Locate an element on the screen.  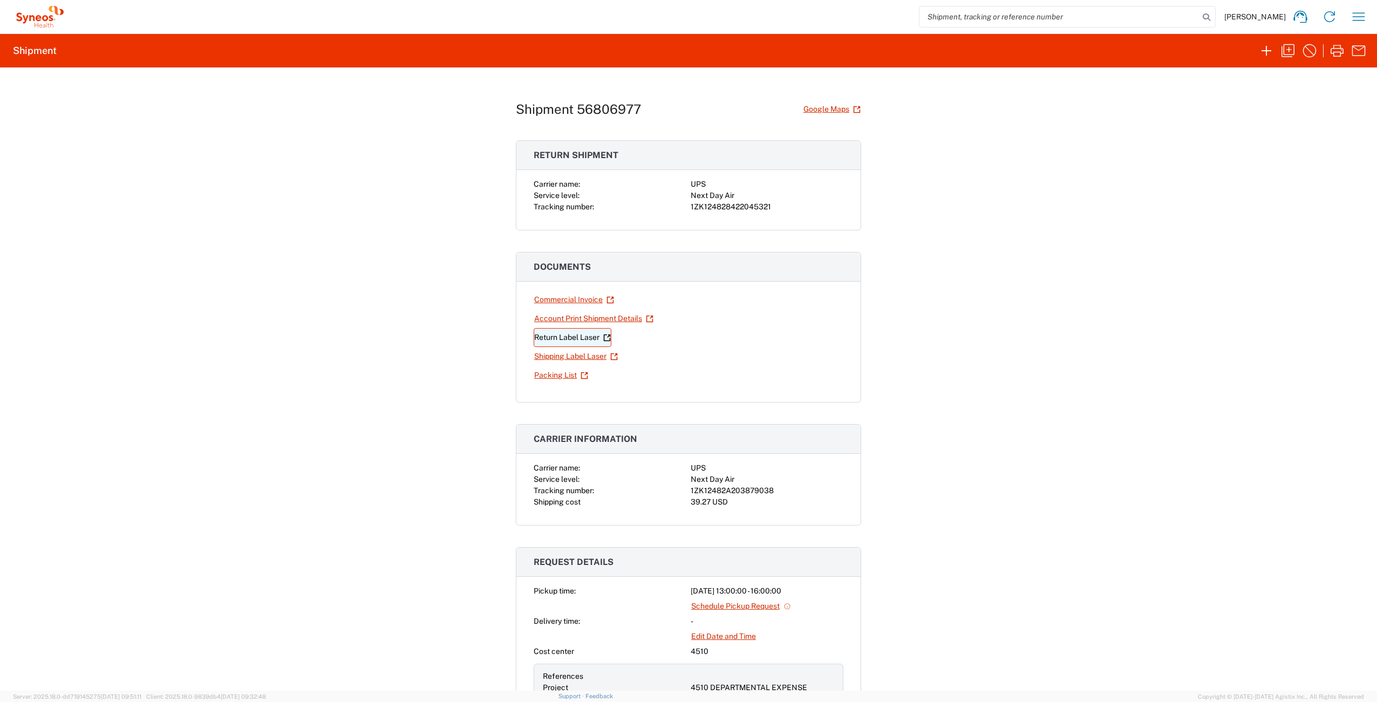
span: Pickup time: is located at coordinates (555, 591).